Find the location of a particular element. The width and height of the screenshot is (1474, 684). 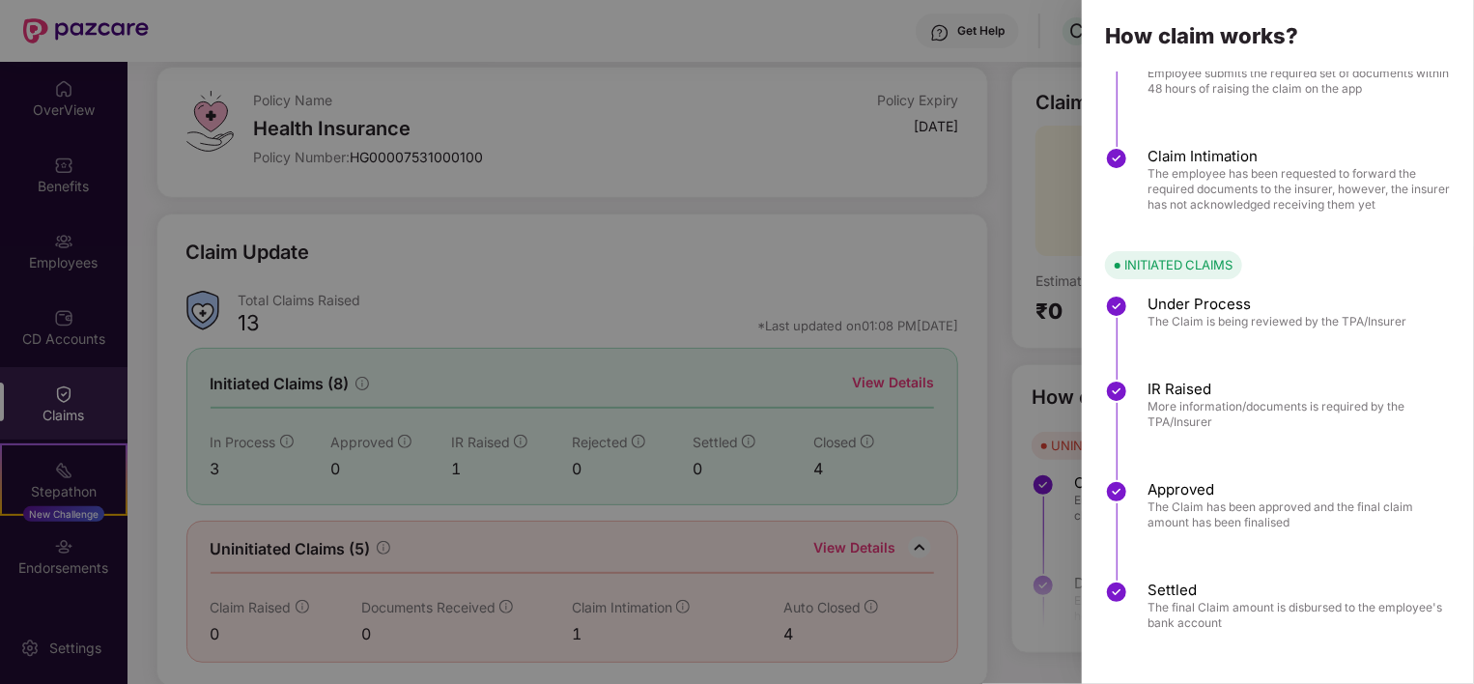

span: Approved is located at coordinates (1301, 490).